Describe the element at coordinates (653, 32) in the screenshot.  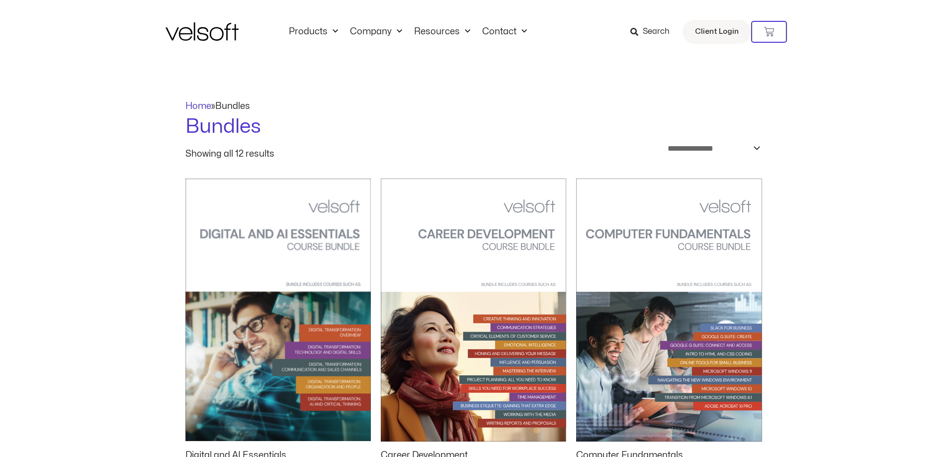
I see `a: Search` at that location.